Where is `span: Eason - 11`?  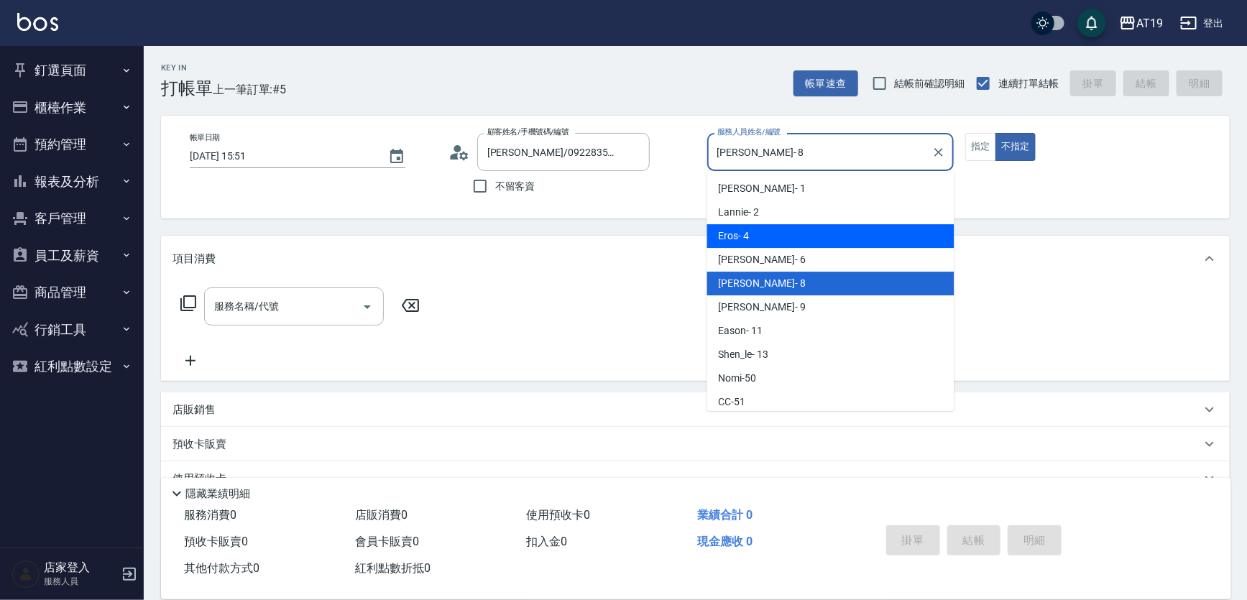 span: Eason - 11 is located at coordinates (741, 331).